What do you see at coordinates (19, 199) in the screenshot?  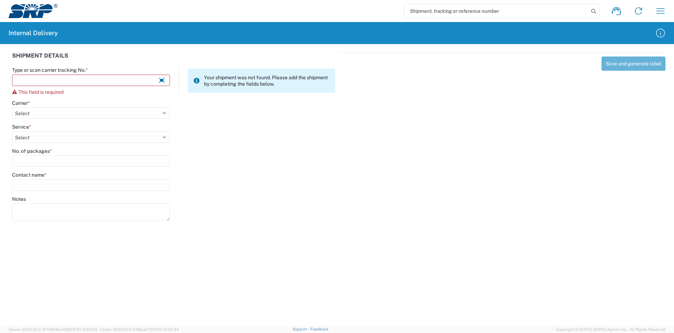 I see `label: Notes` at bounding box center [19, 199].